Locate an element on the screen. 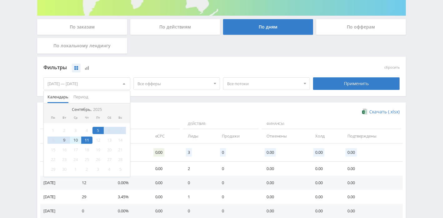  div: 8 is located at coordinates (53, 140).